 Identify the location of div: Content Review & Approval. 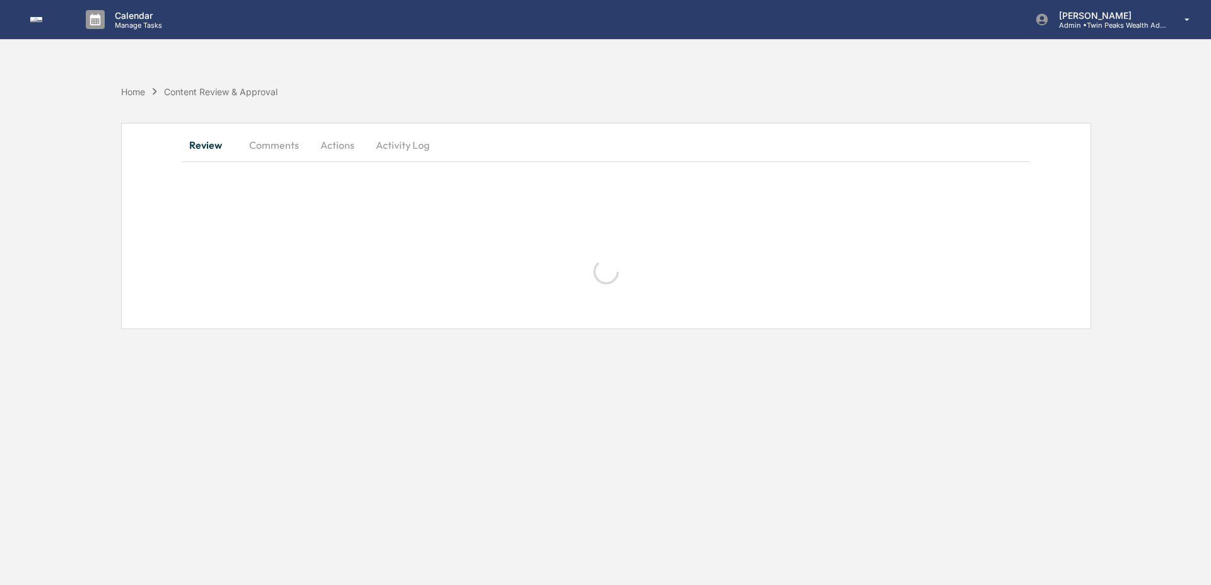
(221, 91).